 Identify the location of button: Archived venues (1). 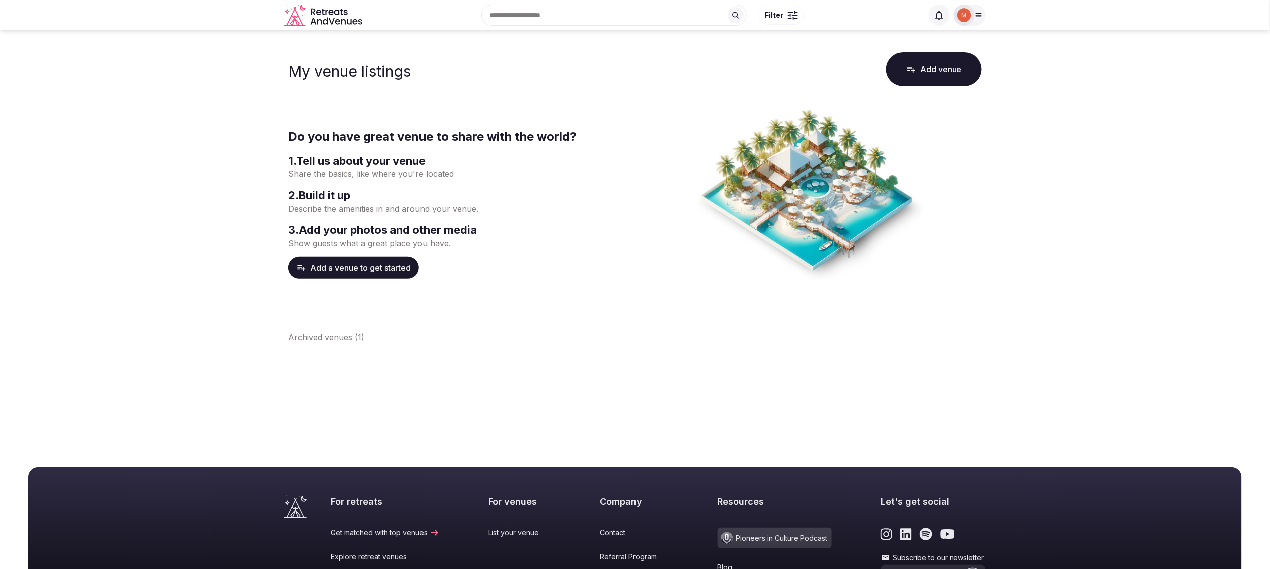
(326, 337).